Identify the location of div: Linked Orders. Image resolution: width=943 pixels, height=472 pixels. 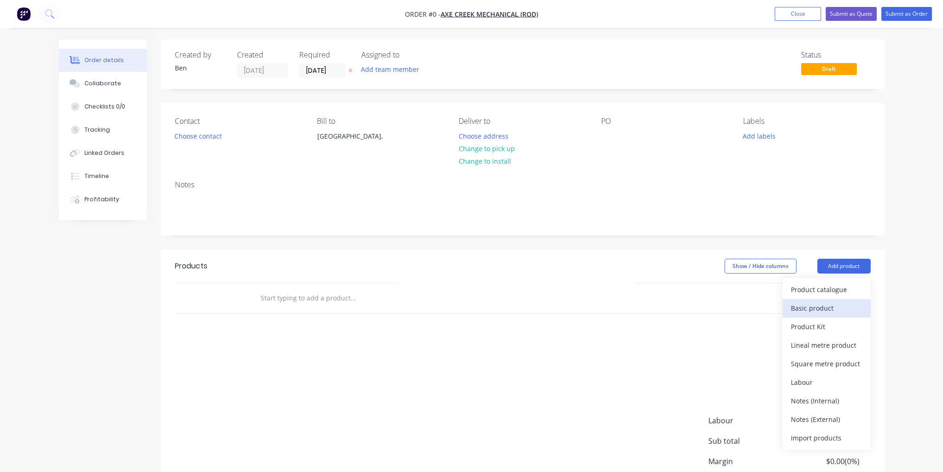
(104, 153).